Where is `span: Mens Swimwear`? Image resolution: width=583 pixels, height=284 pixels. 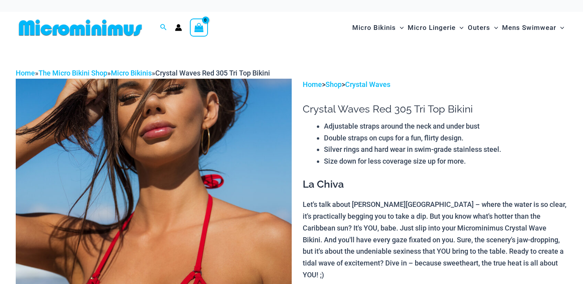
span: Mens Swimwear is located at coordinates (529, 28).